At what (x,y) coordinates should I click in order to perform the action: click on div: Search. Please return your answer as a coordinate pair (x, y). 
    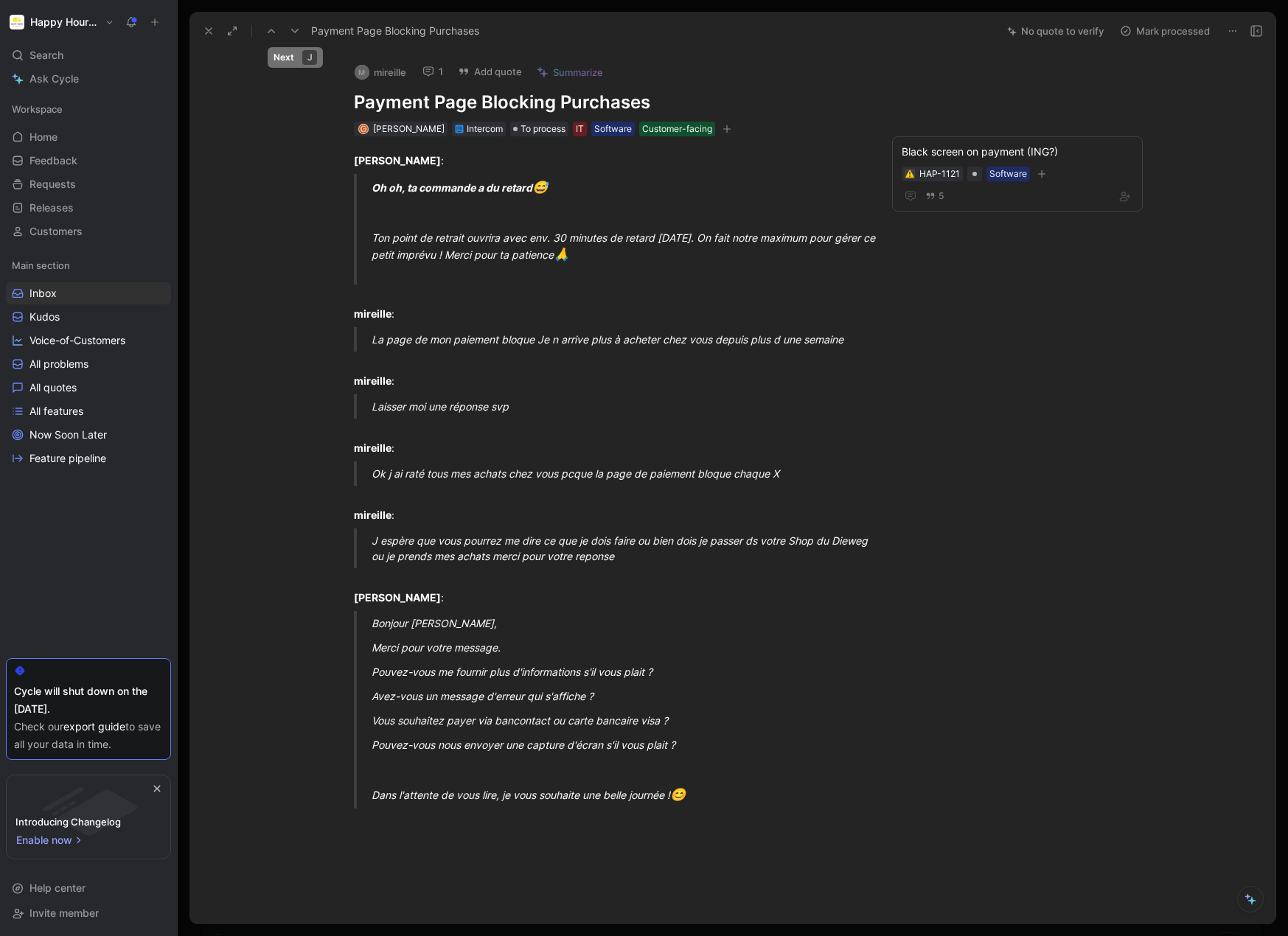
    Looking at the image, I should click on (89, 56).